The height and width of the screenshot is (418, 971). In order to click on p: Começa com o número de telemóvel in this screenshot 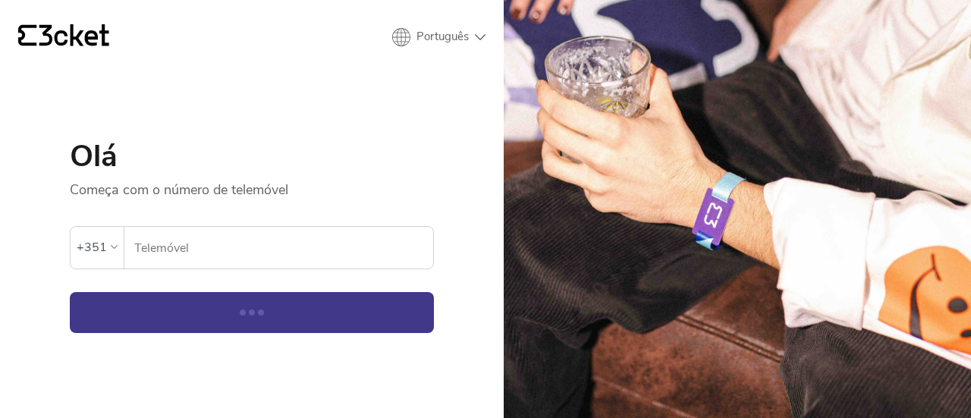, I will do `click(252, 185)`.